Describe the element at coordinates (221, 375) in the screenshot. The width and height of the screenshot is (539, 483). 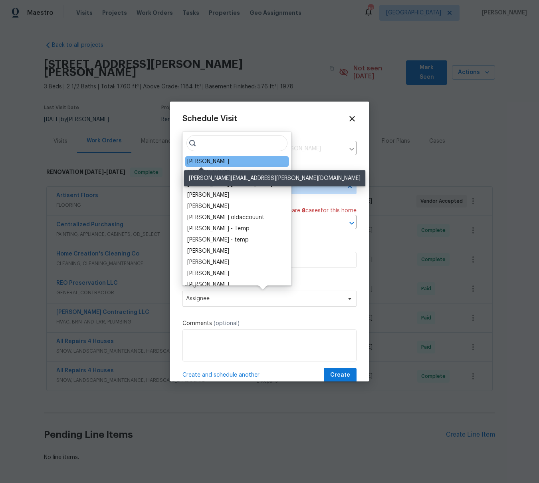
I see `span: Create and schedule another` at that location.